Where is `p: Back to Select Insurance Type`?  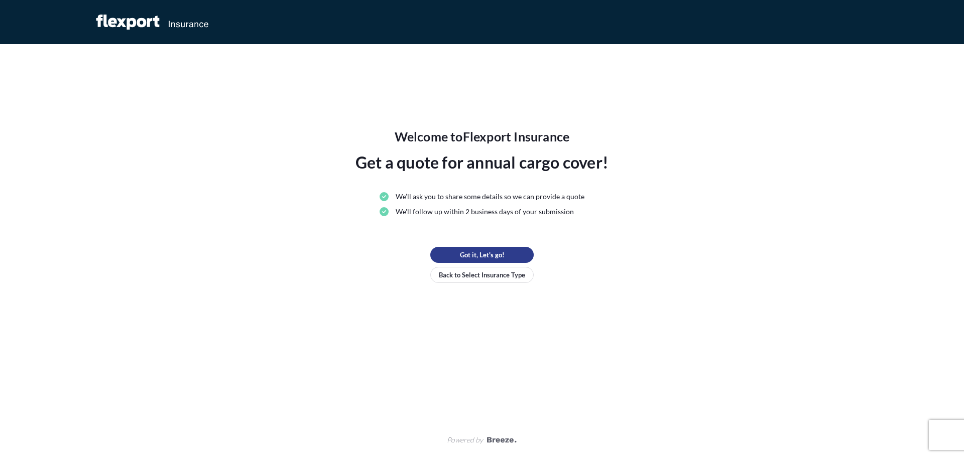
p: Back to Select Insurance Type is located at coordinates (482, 275).